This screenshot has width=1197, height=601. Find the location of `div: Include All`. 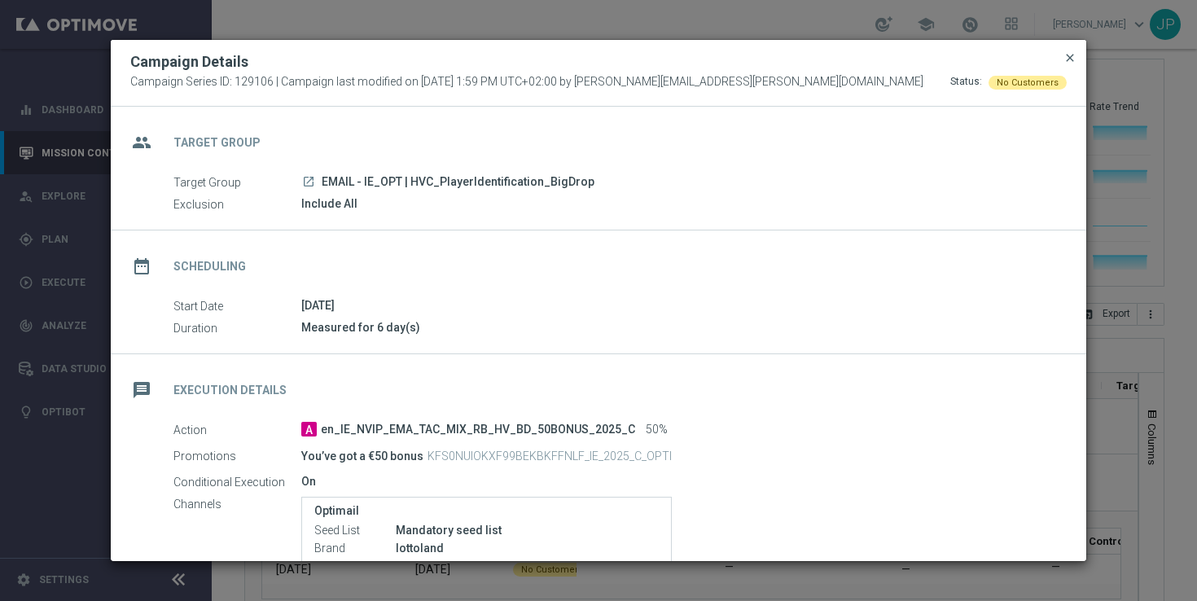

div: Include All is located at coordinates (678, 204).